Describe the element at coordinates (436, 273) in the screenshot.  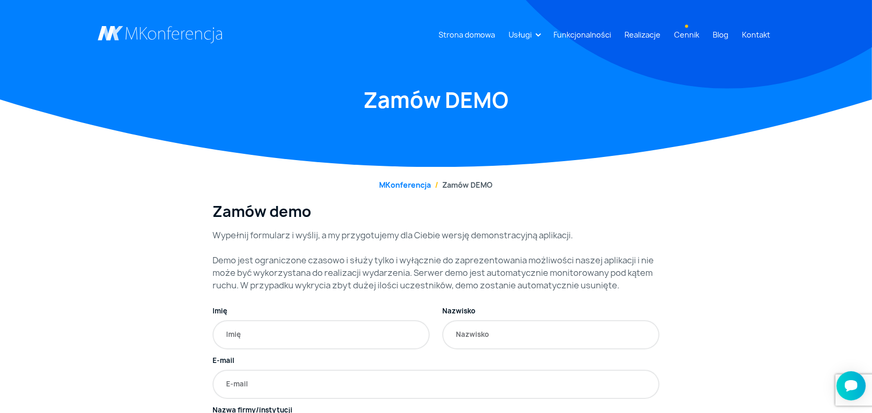
I see `p: Demo jest ograniczone czasowo i służy tylko i wyłącznie do zaprezentowania możliwości naszej apli...` at that location.